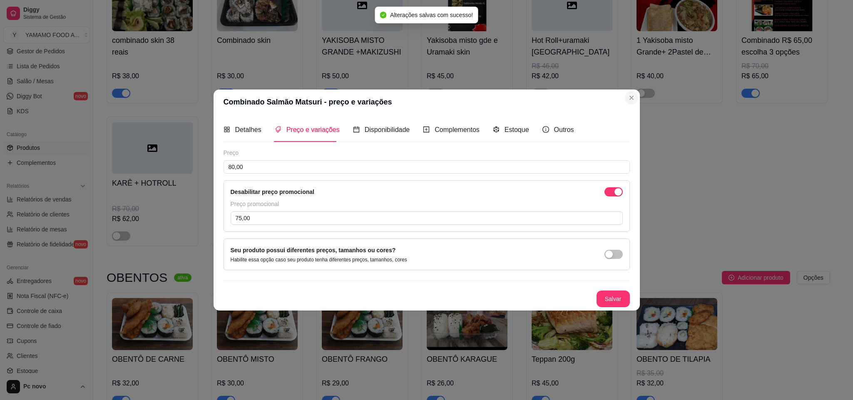  What do you see at coordinates (427, 204) in the screenshot?
I see `div: Preço promocional` at bounding box center [427, 204].